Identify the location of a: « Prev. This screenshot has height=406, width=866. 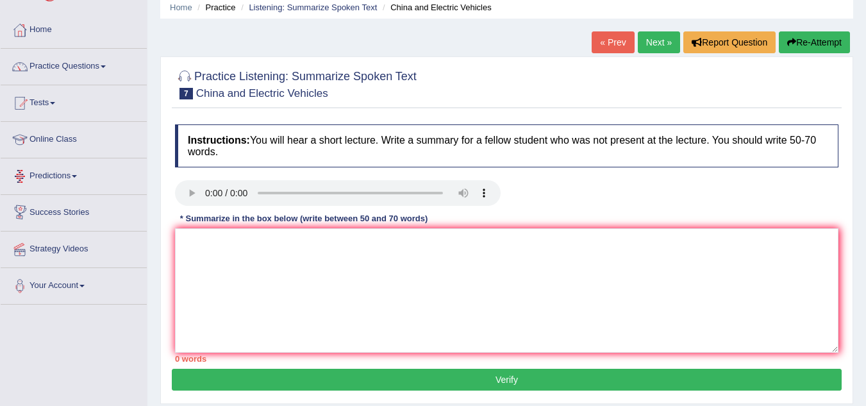
(613, 42).